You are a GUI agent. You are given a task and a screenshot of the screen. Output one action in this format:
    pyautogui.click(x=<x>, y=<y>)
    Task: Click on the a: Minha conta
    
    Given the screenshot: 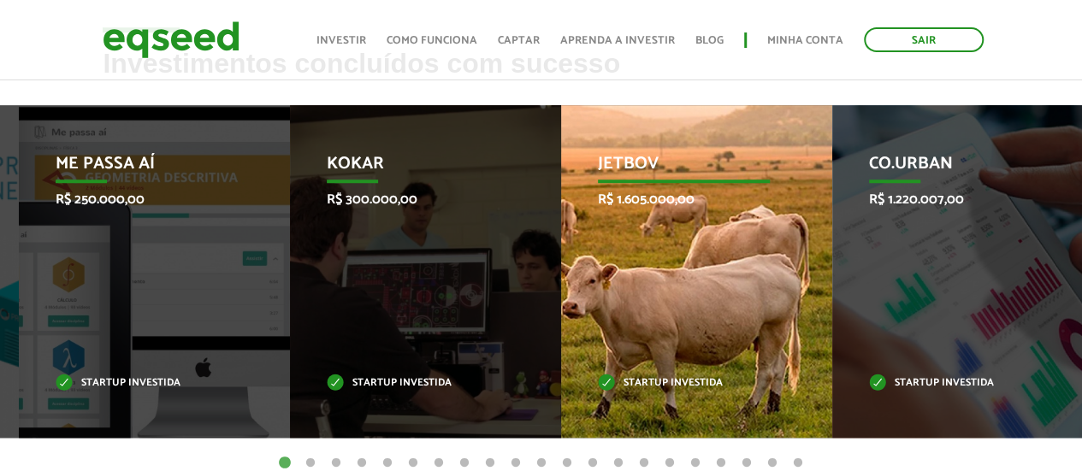 What is the action you would take?
    pyautogui.click(x=805, y=40)
    